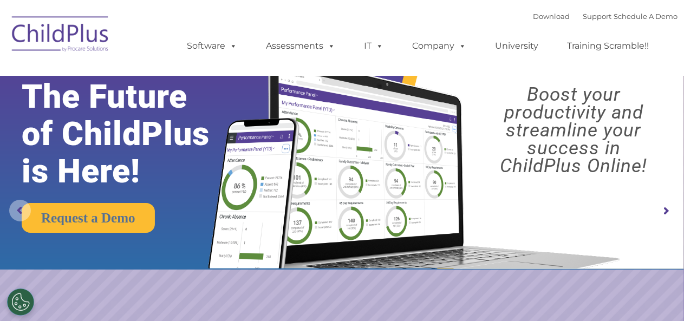 Image resolution: width=684 pixels, height=321 pixels. Describe the element at coordinates (173, 120) in the screenshot. I see `span: Phone number` at that location.